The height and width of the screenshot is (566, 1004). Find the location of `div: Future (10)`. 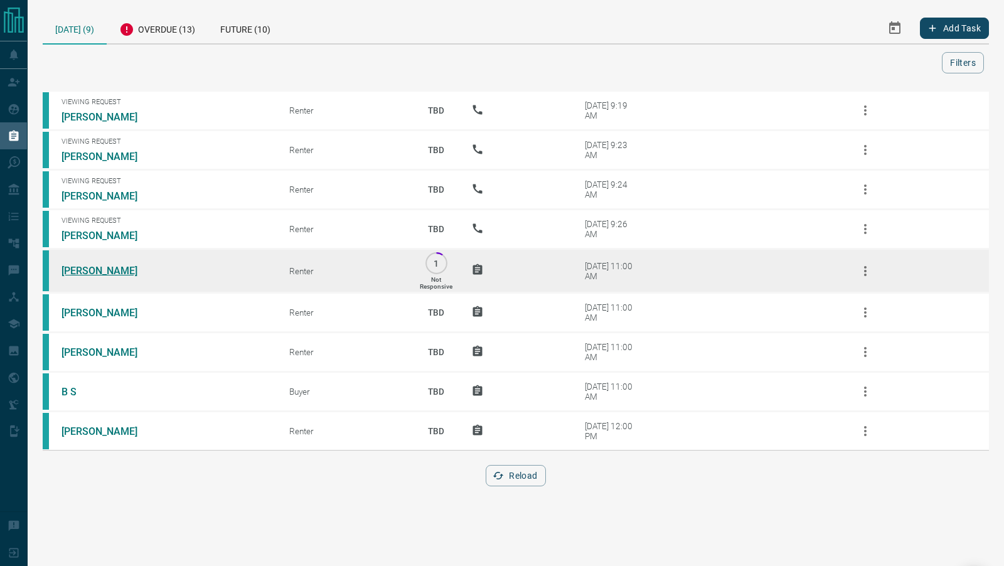

div: Future (10) is located at coordinates (245, 28).